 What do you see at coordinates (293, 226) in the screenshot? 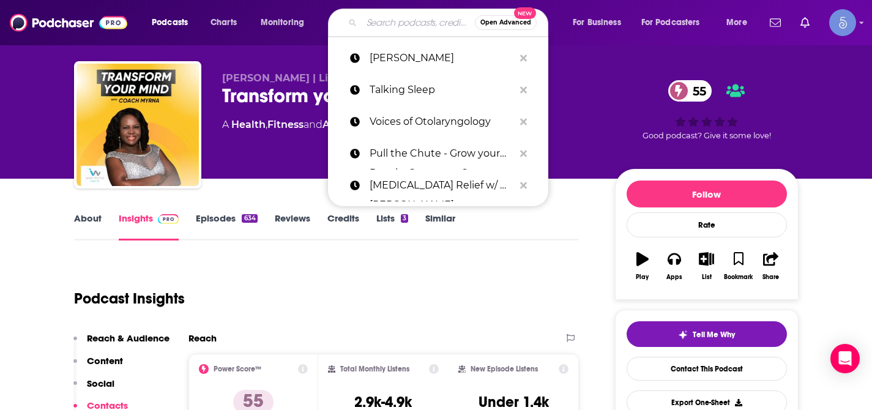
I see `a: Reviews` at bounding box center [293, 226].